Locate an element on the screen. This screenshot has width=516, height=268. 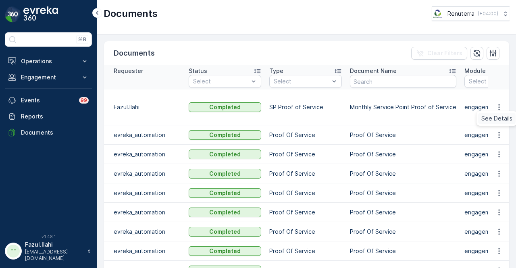
a: See Details is located at coordinates (496, 118).